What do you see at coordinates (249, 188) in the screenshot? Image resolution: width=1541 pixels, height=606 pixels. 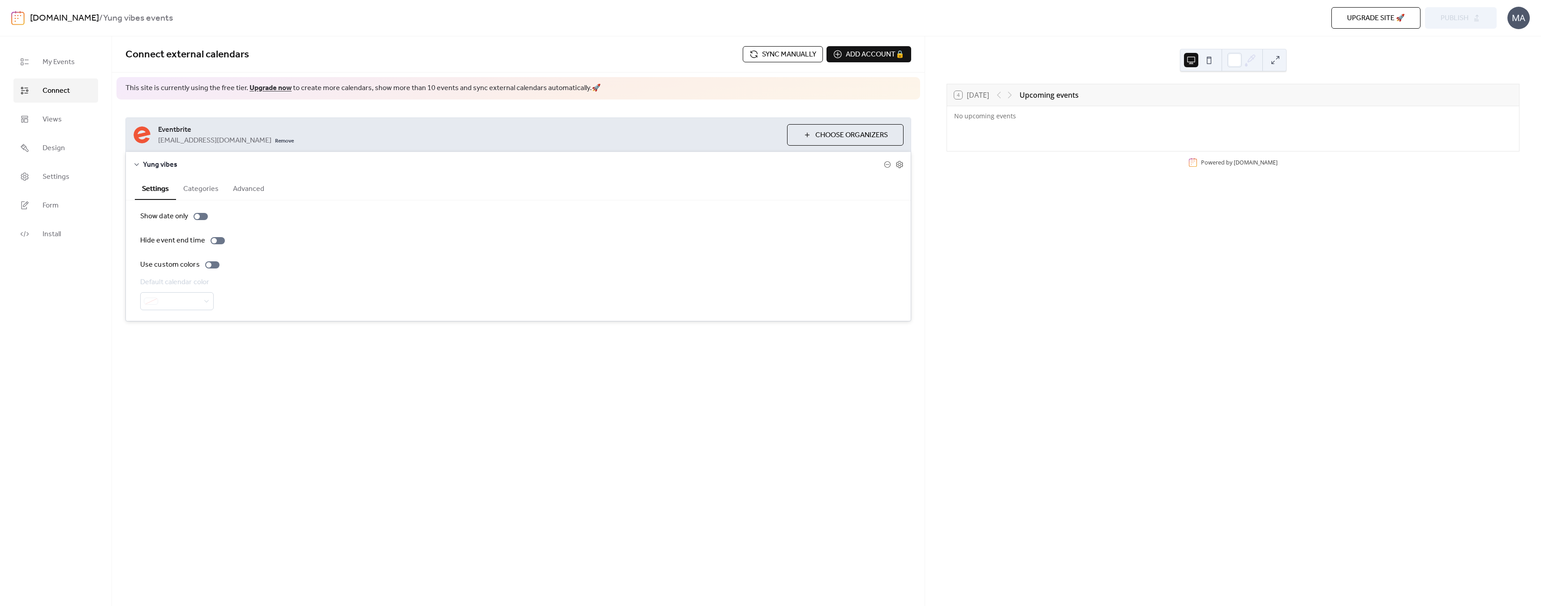 I see `button: Advanced` at bounding box center [249, 188].